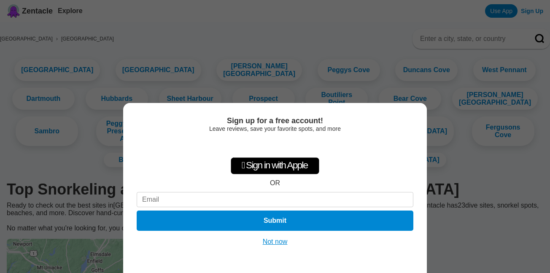  I want to click on div: OR, so click(275, 183).